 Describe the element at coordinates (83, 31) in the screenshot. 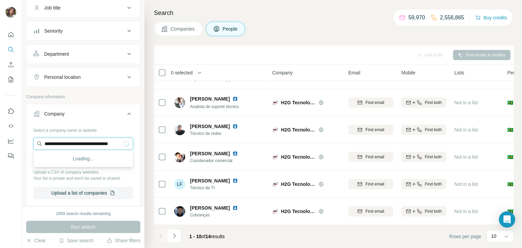

I see `button: Seniority` at that location.